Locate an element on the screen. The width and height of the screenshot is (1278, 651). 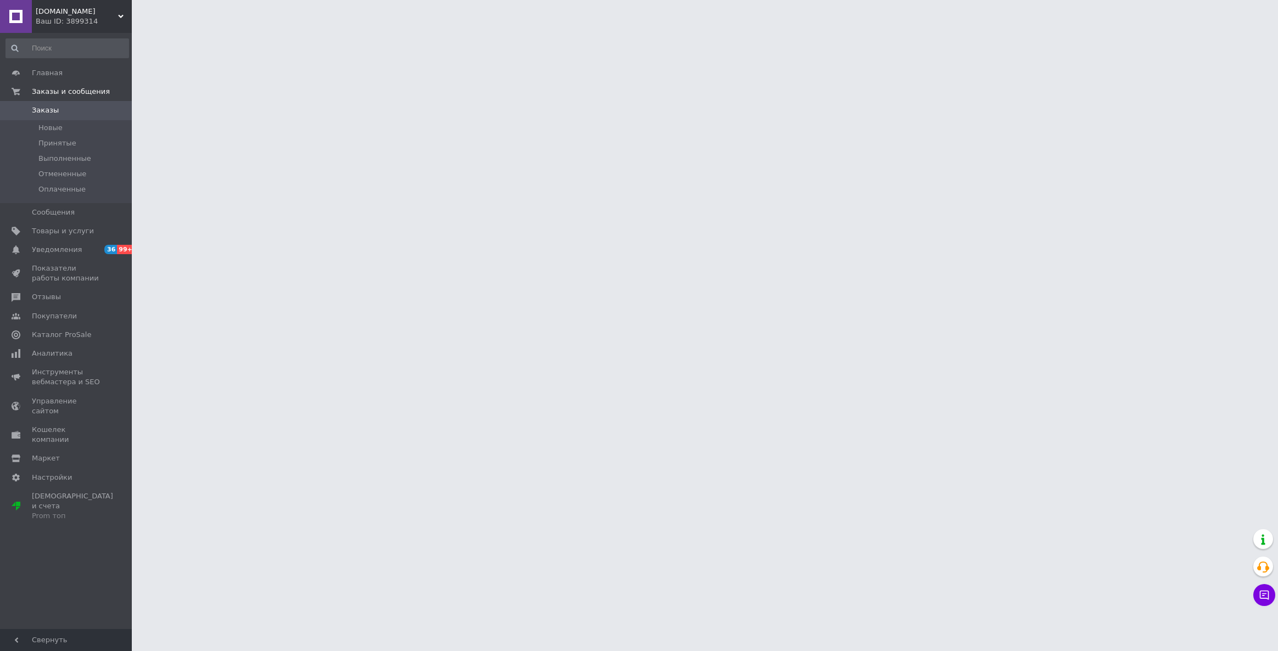
span: Главная is located at coordinates (47, 73).